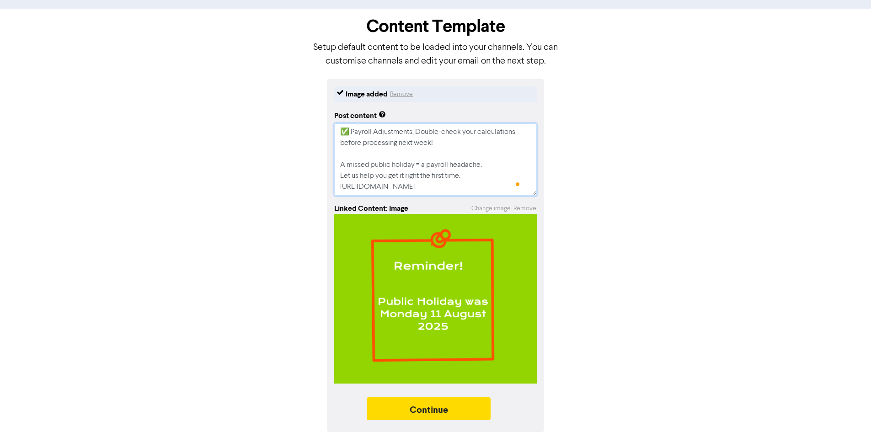 The image size is (871, 432). Describe the element at coordinates (429, 409) in the screenshot. I see `button: Continue` at that location.